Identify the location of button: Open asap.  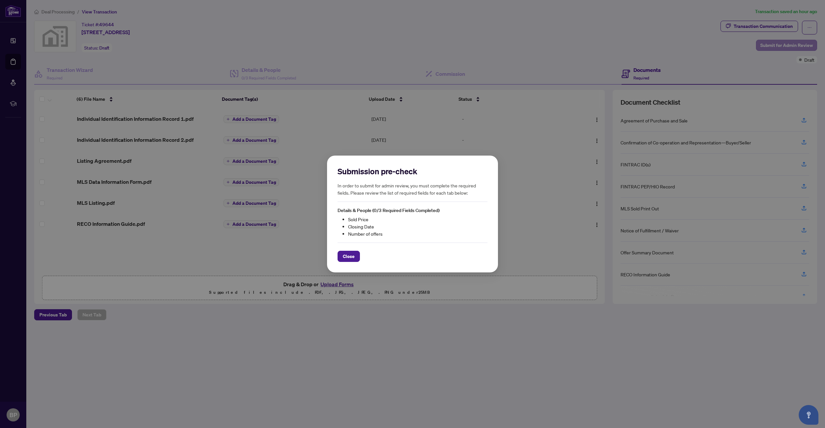
(808, 415).